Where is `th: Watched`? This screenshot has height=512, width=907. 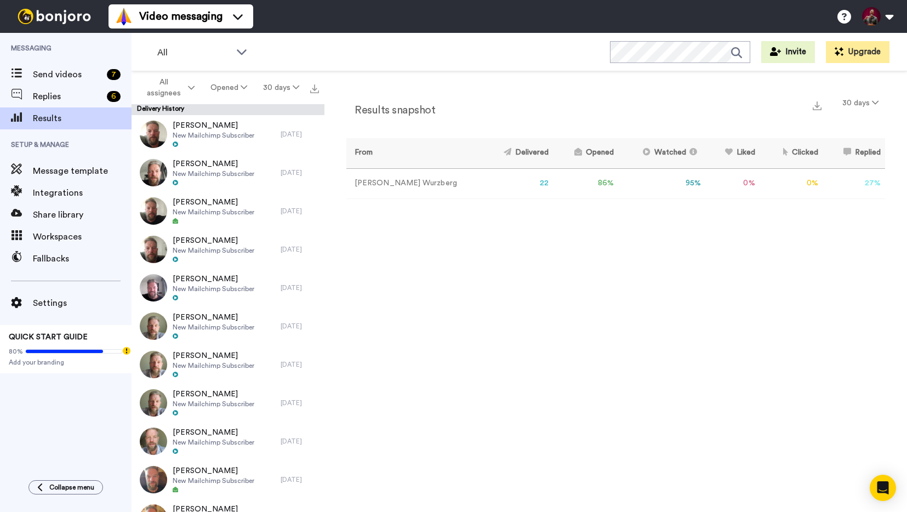 th: Watched is located at coordinates (662, 153).